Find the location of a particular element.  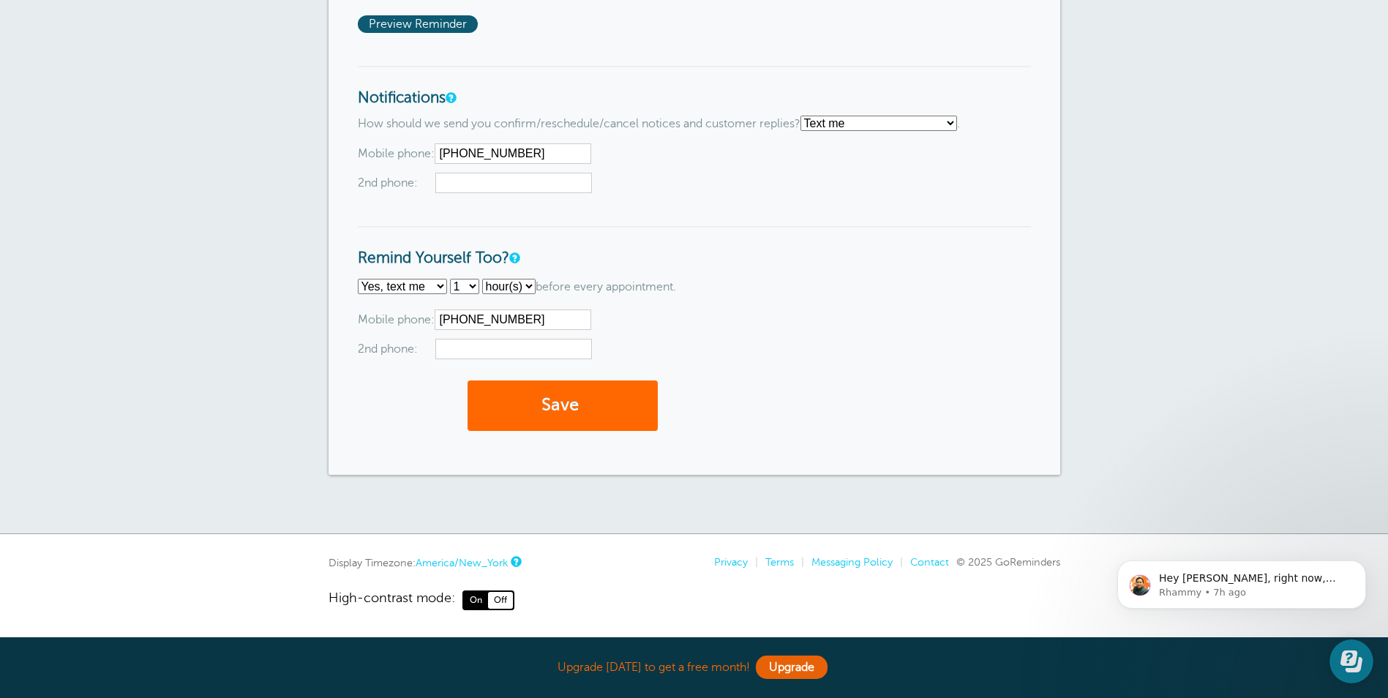

a: High-contrast mode: On Off is located at coordinates (694, 600).